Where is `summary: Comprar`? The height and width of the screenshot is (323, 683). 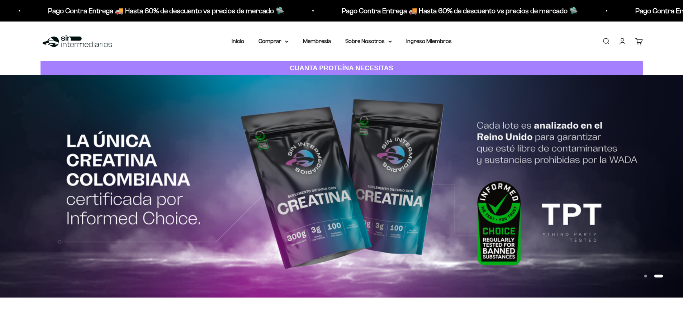
summary: Comprar is located at coordinates (274, 41).